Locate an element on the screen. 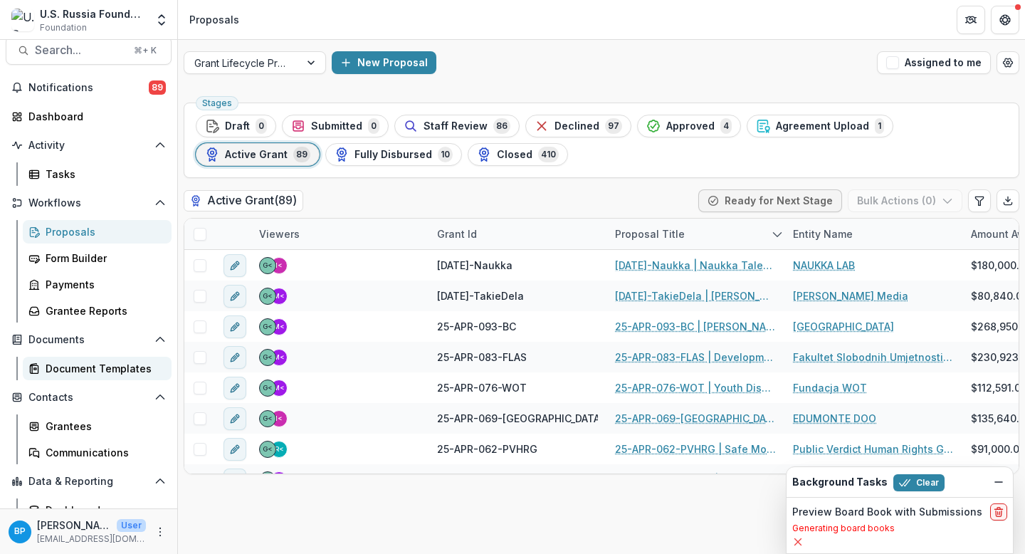 The image size is (1025, 554). div: Tasks is located at coordinates (103, 174).